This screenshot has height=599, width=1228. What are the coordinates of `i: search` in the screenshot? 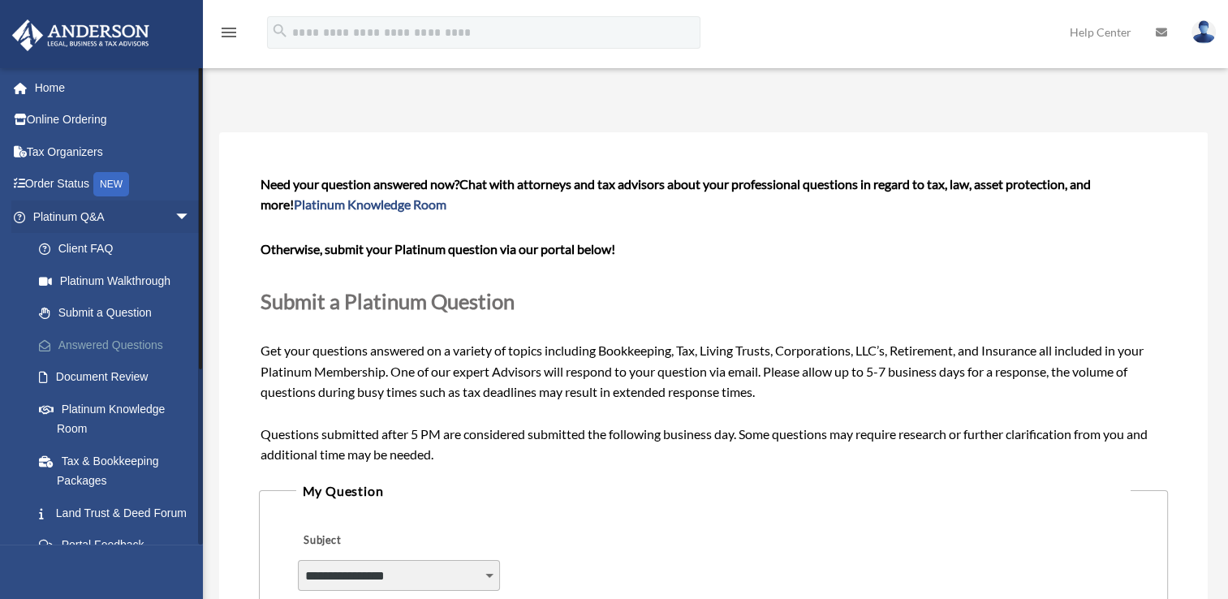 It's located at (280, 31).